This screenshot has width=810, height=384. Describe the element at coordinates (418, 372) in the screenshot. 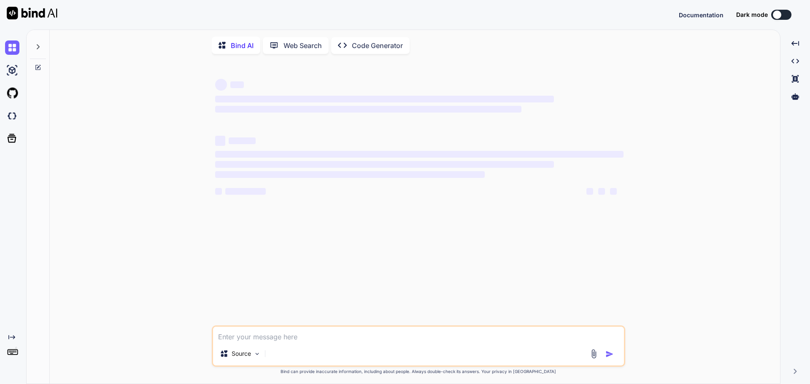

I see `p: Bind can provide inaccurate information, including about people. Always double-check its answers....` at that location.